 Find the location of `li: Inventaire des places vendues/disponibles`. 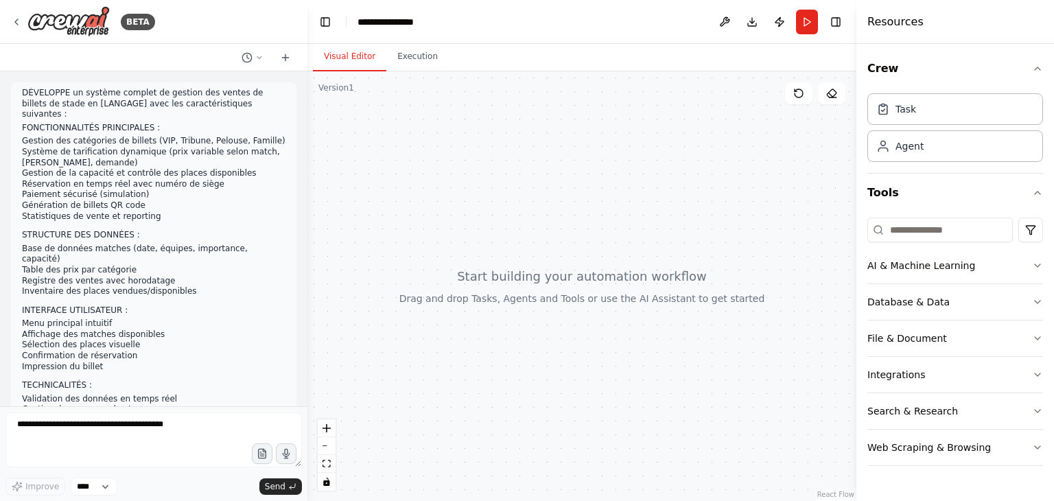

li: Inventaire des places vendues/disponibles is located at coordinates (154, 292).